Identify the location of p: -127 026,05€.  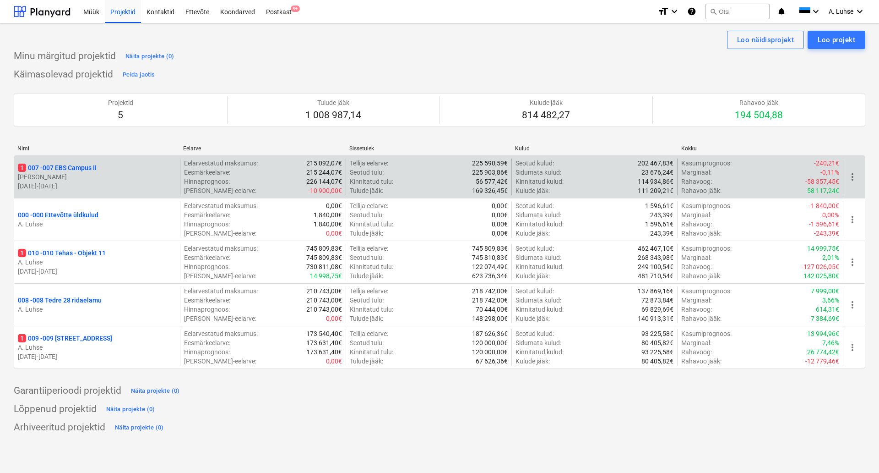
(820, 266).